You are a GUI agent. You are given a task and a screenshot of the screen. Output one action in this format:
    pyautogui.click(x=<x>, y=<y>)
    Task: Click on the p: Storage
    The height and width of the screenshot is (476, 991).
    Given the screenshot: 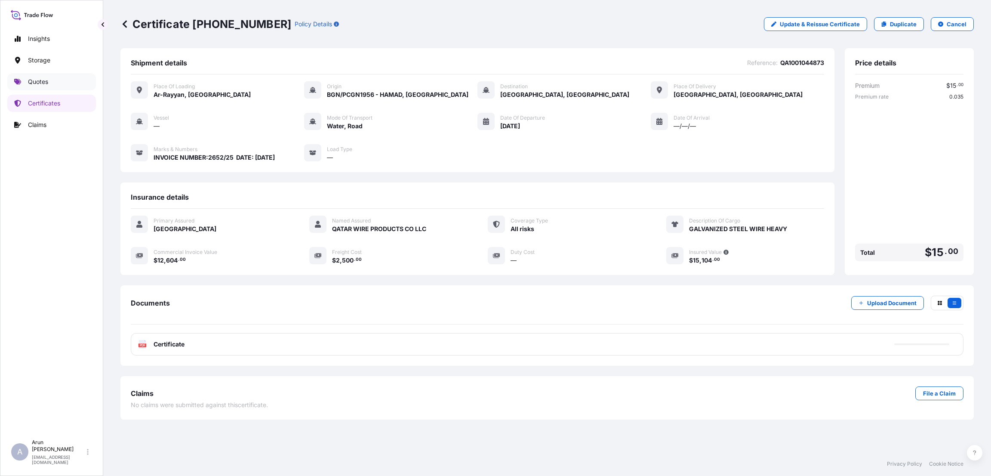 What is the action you would take?
    pyautogui.click(x=39, y=60)
    